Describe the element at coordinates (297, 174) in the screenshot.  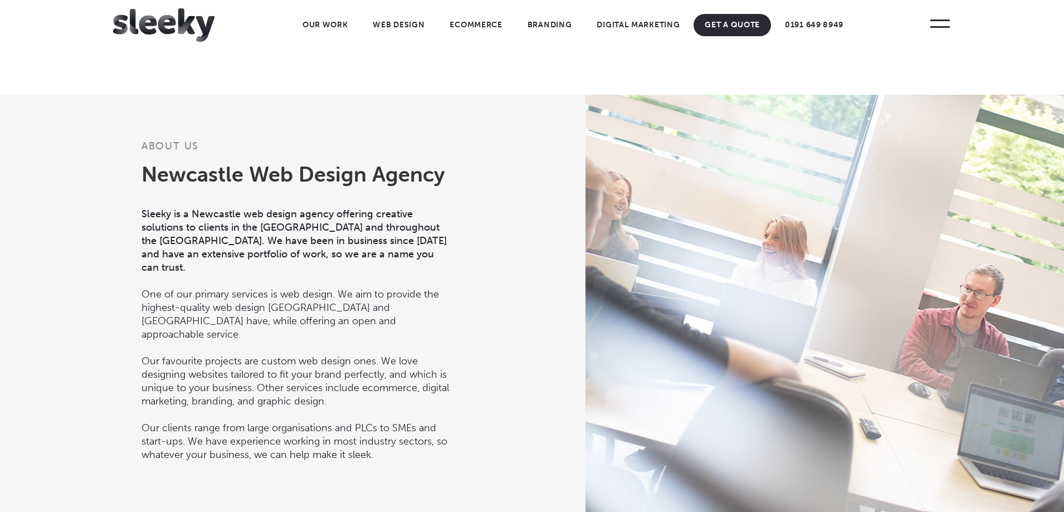
I see `h1: Newcastle Web Design Agency` at that location.